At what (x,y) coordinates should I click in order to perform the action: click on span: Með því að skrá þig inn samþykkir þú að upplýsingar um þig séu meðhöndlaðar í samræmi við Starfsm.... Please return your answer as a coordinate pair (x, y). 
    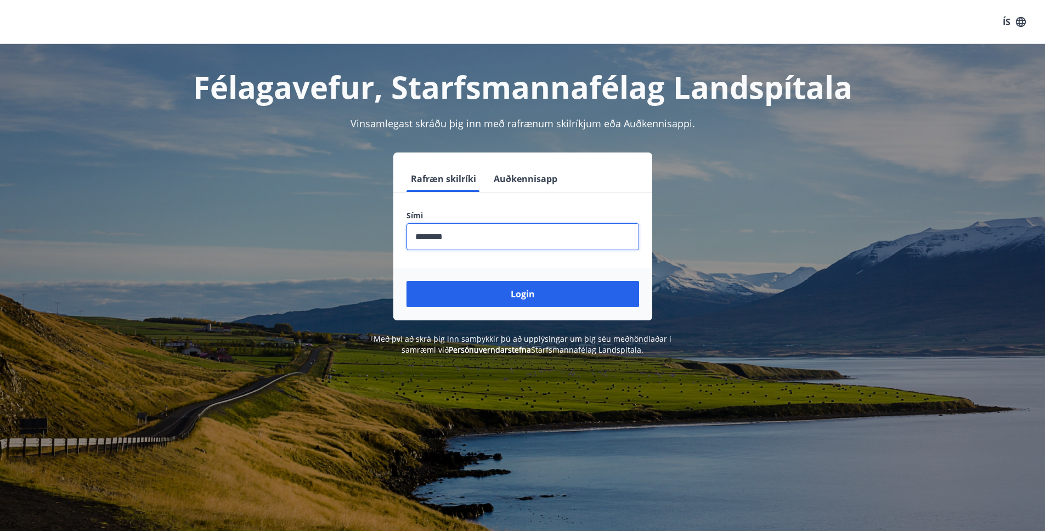
    Looking at the image, I should click on (522, 344).